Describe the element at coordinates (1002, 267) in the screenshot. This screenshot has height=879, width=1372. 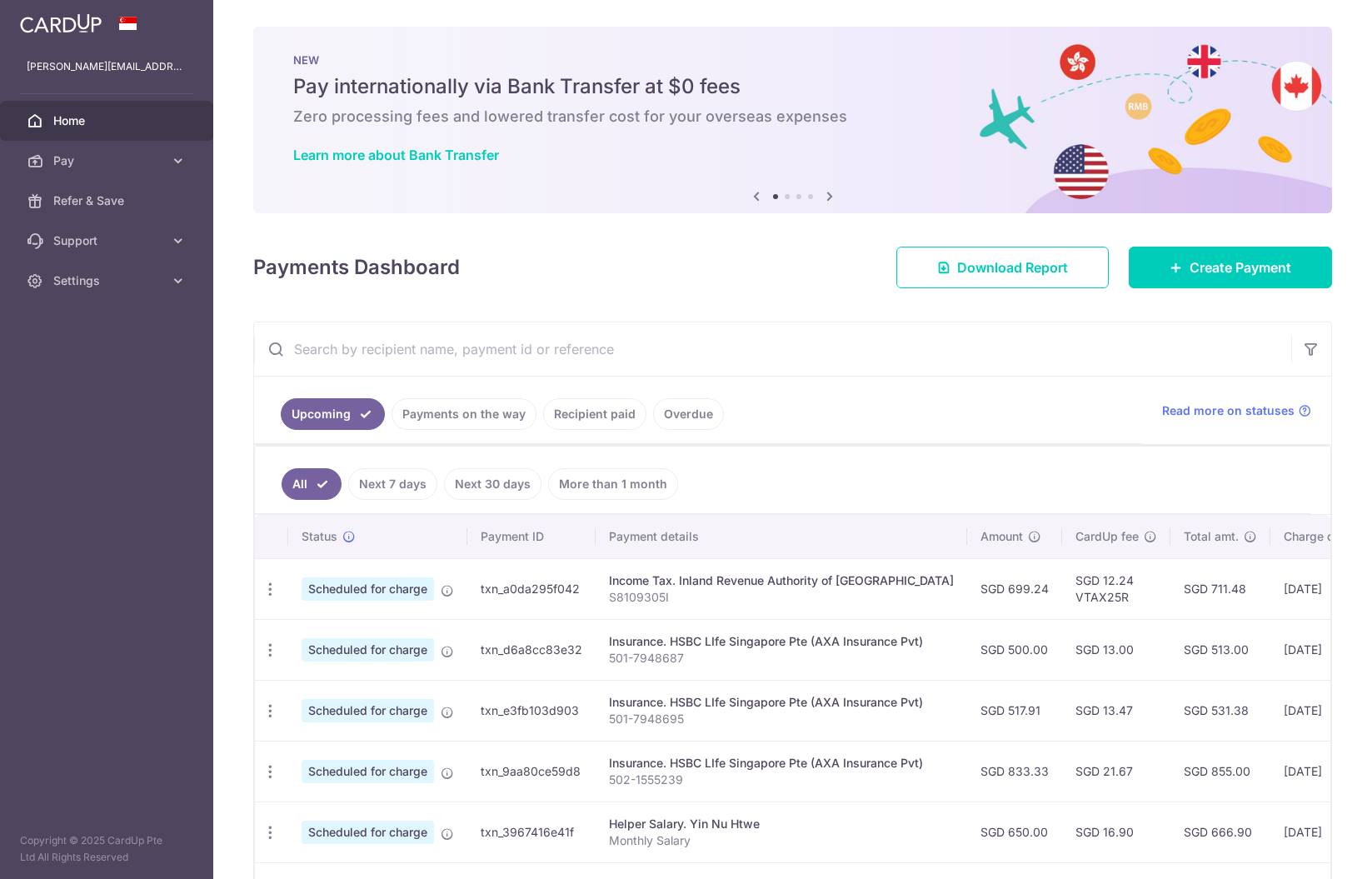
I see `a: Download Report` at that location.